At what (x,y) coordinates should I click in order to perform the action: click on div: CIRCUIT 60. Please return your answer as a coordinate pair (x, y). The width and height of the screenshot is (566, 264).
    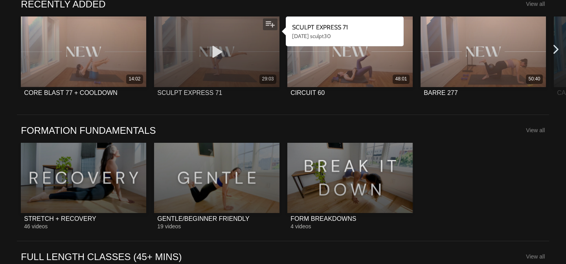
    Looking at the image, I should click on (307, 93).